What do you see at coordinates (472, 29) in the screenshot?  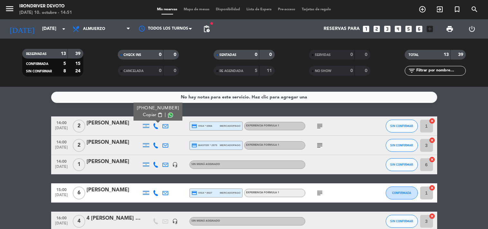 I see `i: power_settings_new` at bounding box center [472, 29].